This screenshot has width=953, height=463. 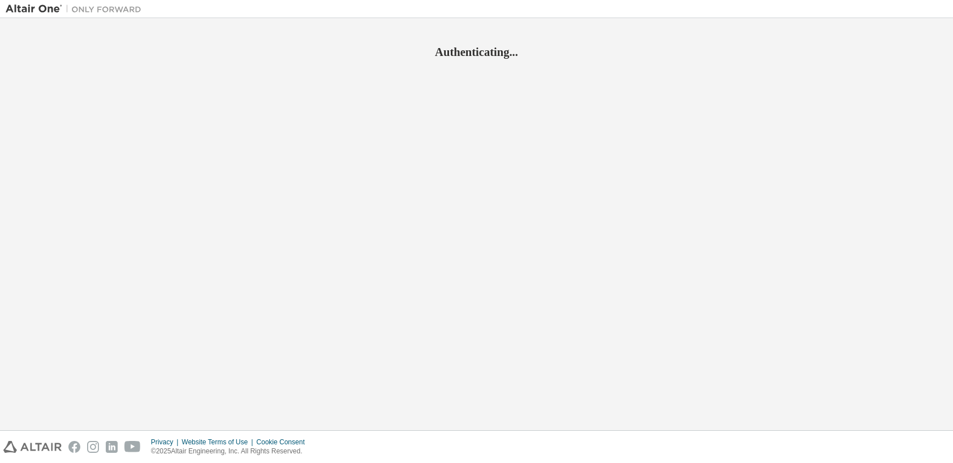 What do you see at coordinates (166, 442) in the screenshot?
I see `div: Privacy` at bounding box center [166, 442].